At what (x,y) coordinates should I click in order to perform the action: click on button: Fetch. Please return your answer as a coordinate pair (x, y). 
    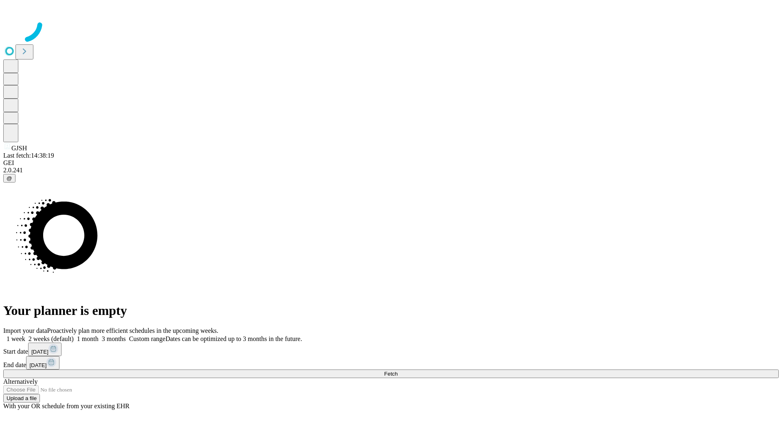
    Looking at the image, I should click on (391, 373).